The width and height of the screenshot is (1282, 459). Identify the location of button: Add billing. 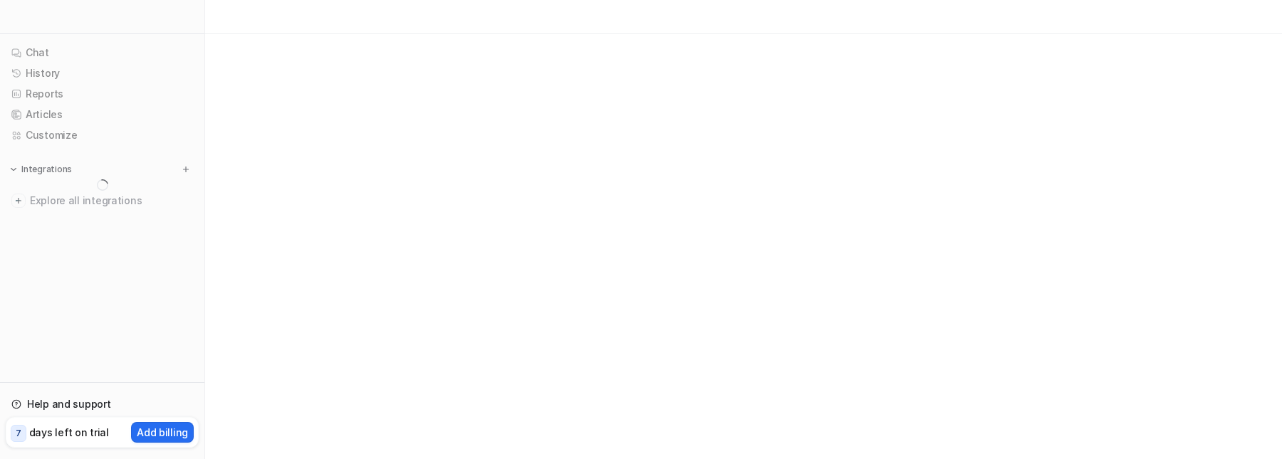
(162, 432).